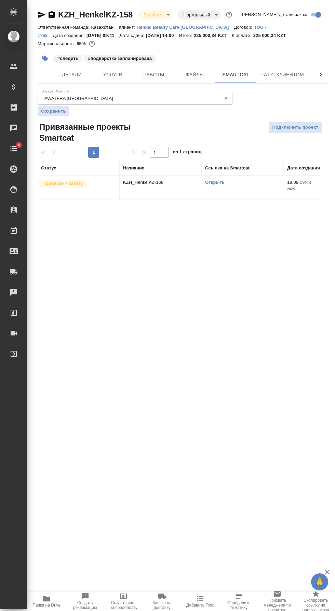 The height and width of the screenshot is (611, 335). What do you see at coordinates (277, 601) in the screenshot?
I see `button: Призвать менеджера по развитию` at bounding box center [277, 601].